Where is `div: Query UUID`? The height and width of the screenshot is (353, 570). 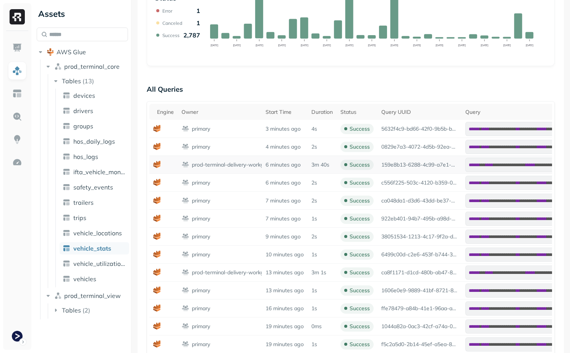 div: Query UUID is located at coordinates (419, 112).